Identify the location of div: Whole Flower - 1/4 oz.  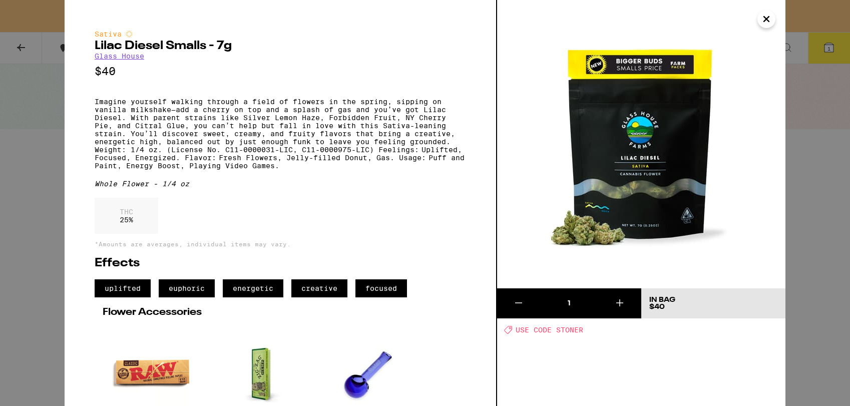
(280, 184).